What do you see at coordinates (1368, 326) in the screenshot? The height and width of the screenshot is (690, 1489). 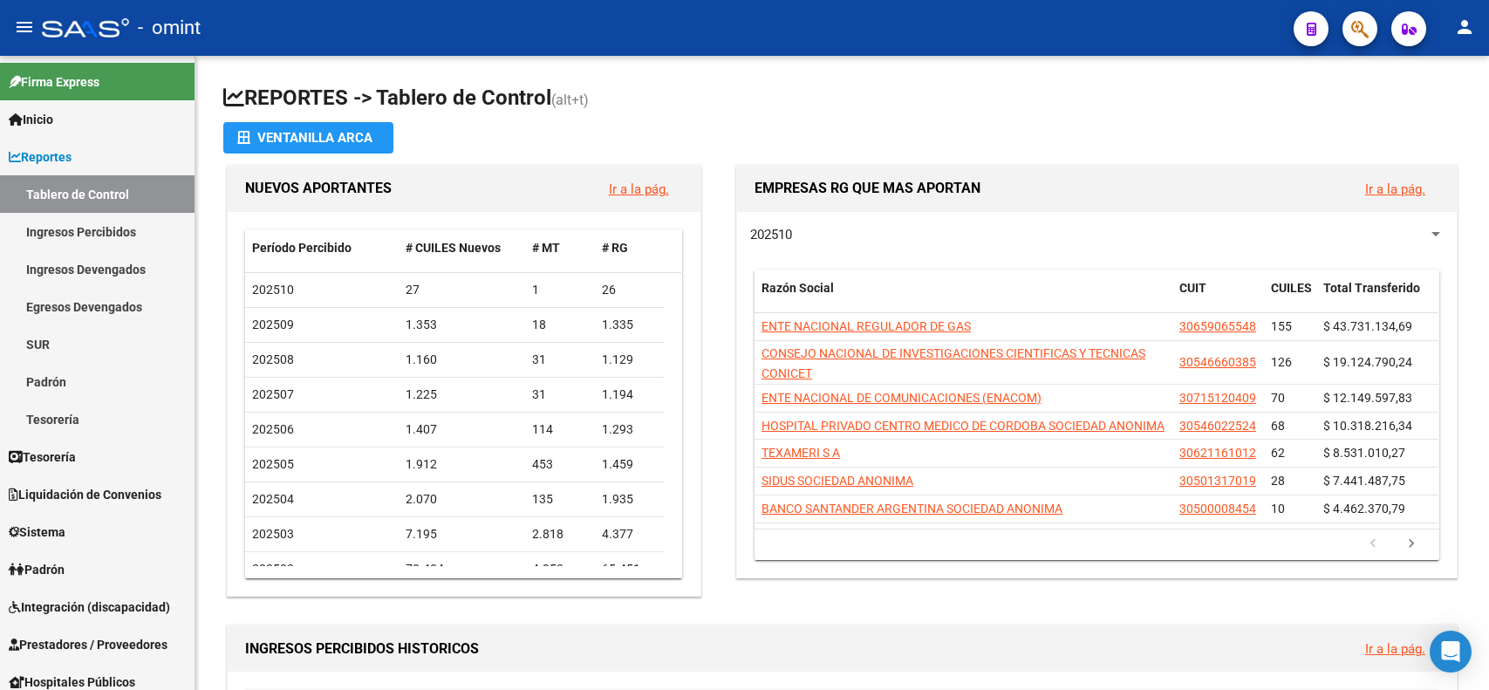 I see `span: $ 43.731.134,69` at bounding box center [1368, 326].